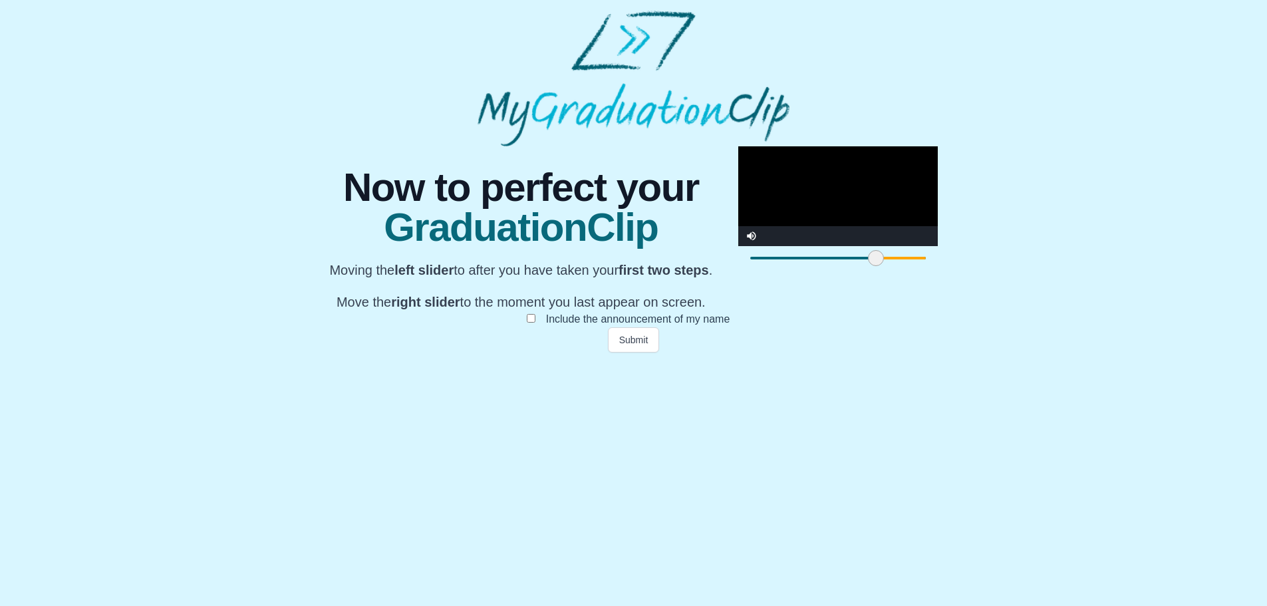 The image size is (1267, 606). Describe the element at coordinates (521, 302) in the screenshot. I see `p: Move the to the moment you last appear on screen.` at that location.